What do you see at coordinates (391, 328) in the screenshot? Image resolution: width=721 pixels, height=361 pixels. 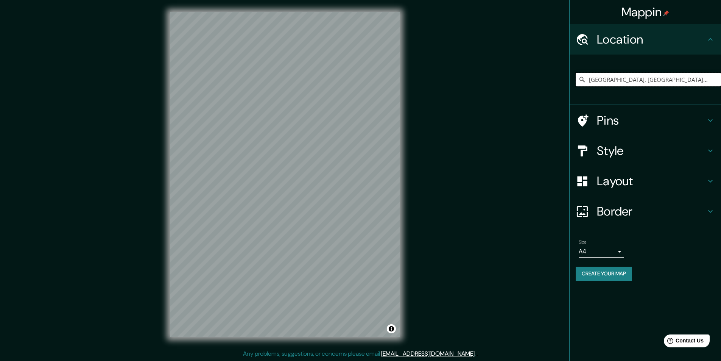 I see `button: Toggle attribution` at bounding box center [391, 328].